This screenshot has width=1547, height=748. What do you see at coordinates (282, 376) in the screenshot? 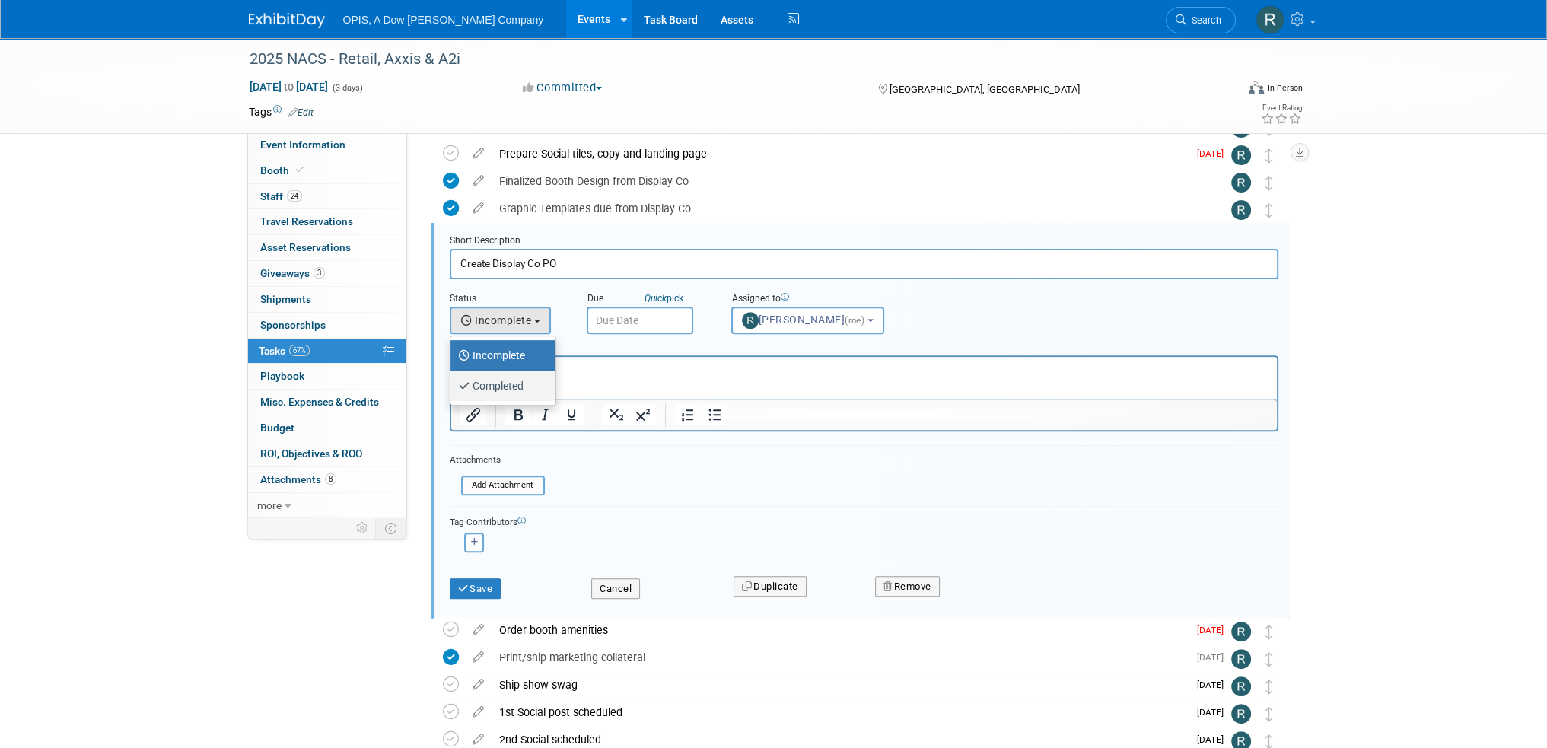
I see `span: Playbook` at bounding box center [282, 376].